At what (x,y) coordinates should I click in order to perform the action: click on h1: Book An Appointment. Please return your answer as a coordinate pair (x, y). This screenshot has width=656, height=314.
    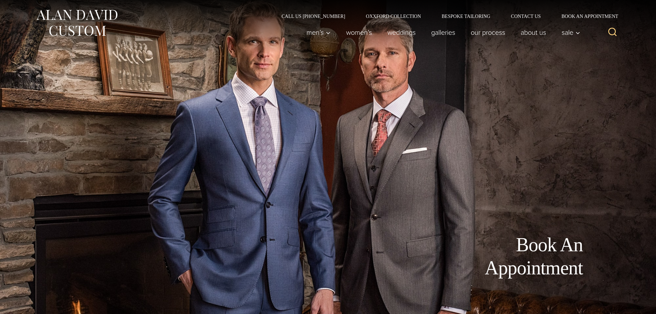
    Looking at the image, I should click on (506, 256).